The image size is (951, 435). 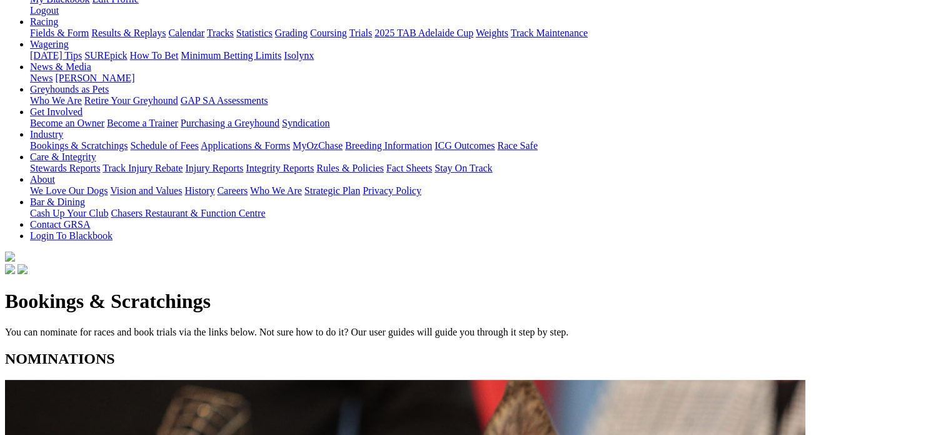 What do you see at coordinates (69, 190) in the screenshot?
I see `a: We Love Our Dogs` at bounding box center [69, 190].